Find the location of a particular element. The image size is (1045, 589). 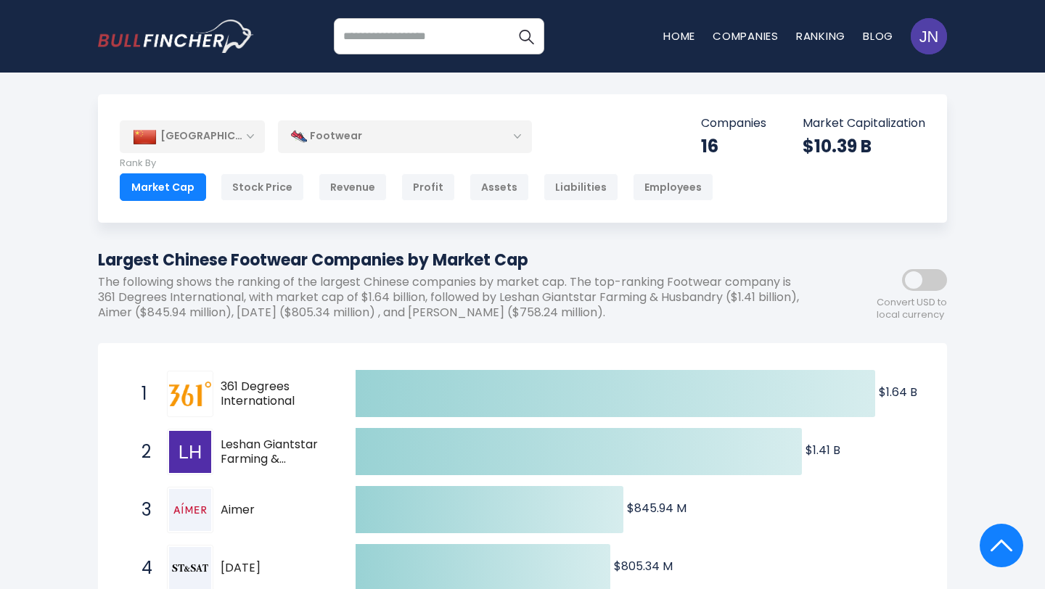

p: Market Capitalization is located at coordinates (863, 123).